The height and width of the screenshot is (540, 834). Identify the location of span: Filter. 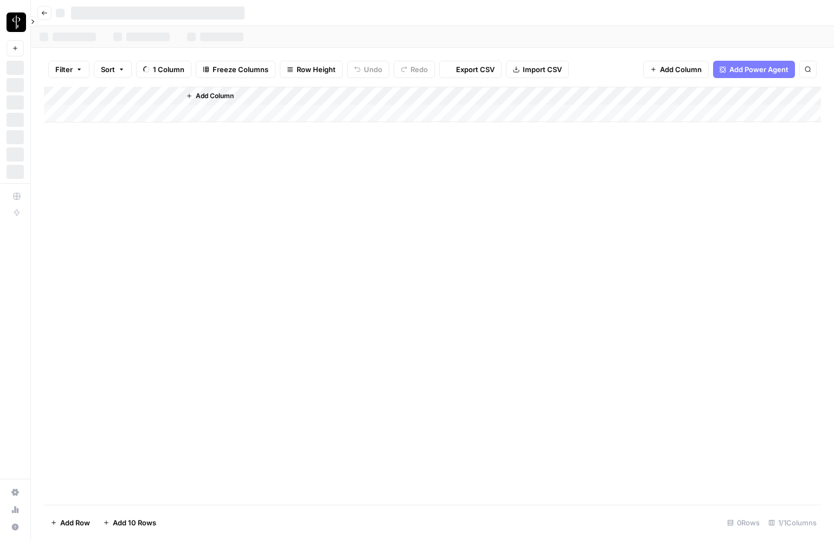
(64, 69).